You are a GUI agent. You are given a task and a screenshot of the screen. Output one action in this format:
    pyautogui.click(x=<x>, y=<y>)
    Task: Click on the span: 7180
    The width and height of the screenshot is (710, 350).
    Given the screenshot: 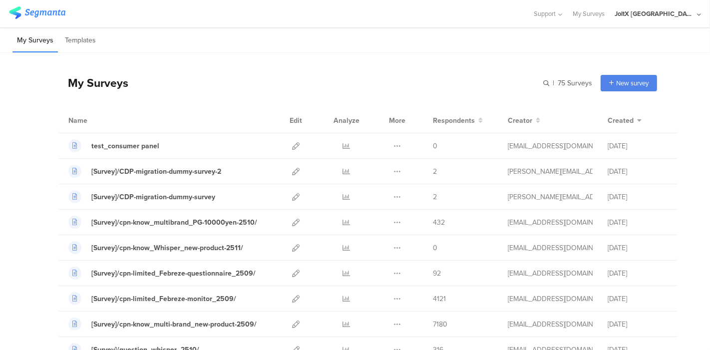 What is the action you would take?
    pyautogui.click(x=440, y=324)
    